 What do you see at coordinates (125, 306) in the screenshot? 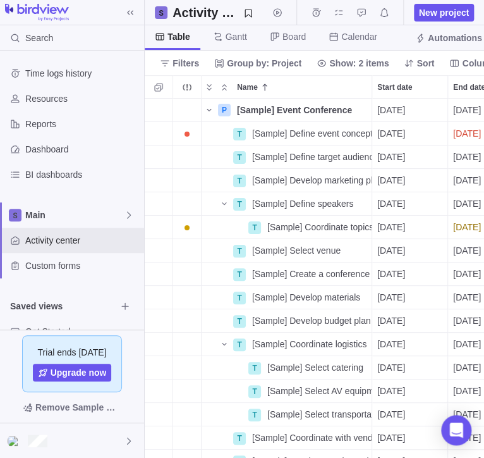
I see `span: Browse views` at bounding box center [125, 306].